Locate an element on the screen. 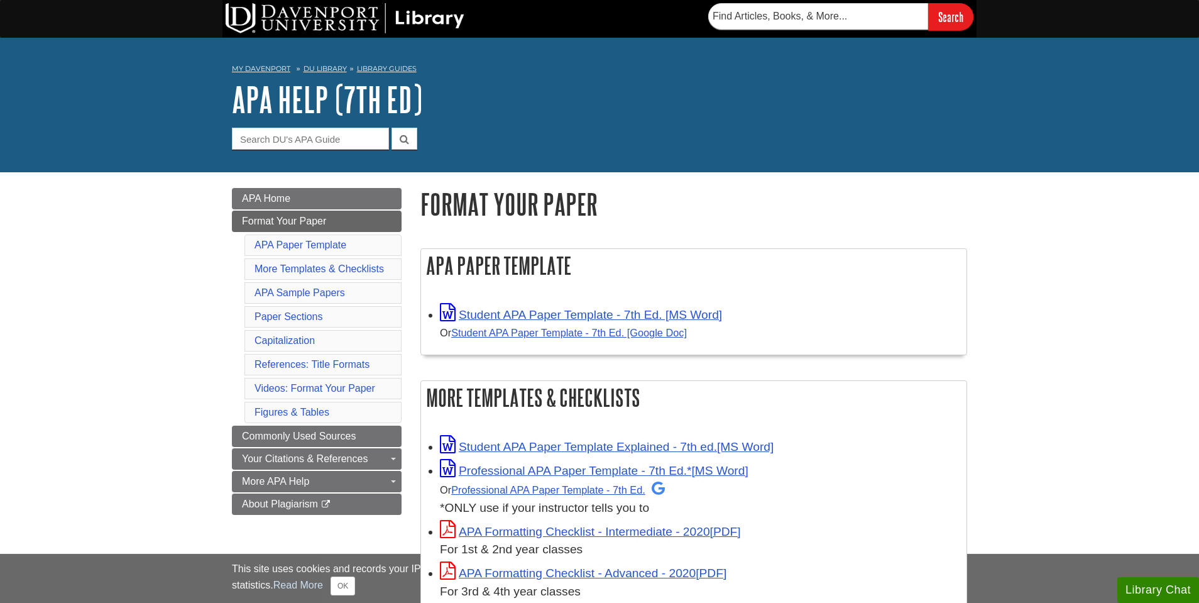  a: APA Help (7th Ed) is located at coordinates (327, 99).